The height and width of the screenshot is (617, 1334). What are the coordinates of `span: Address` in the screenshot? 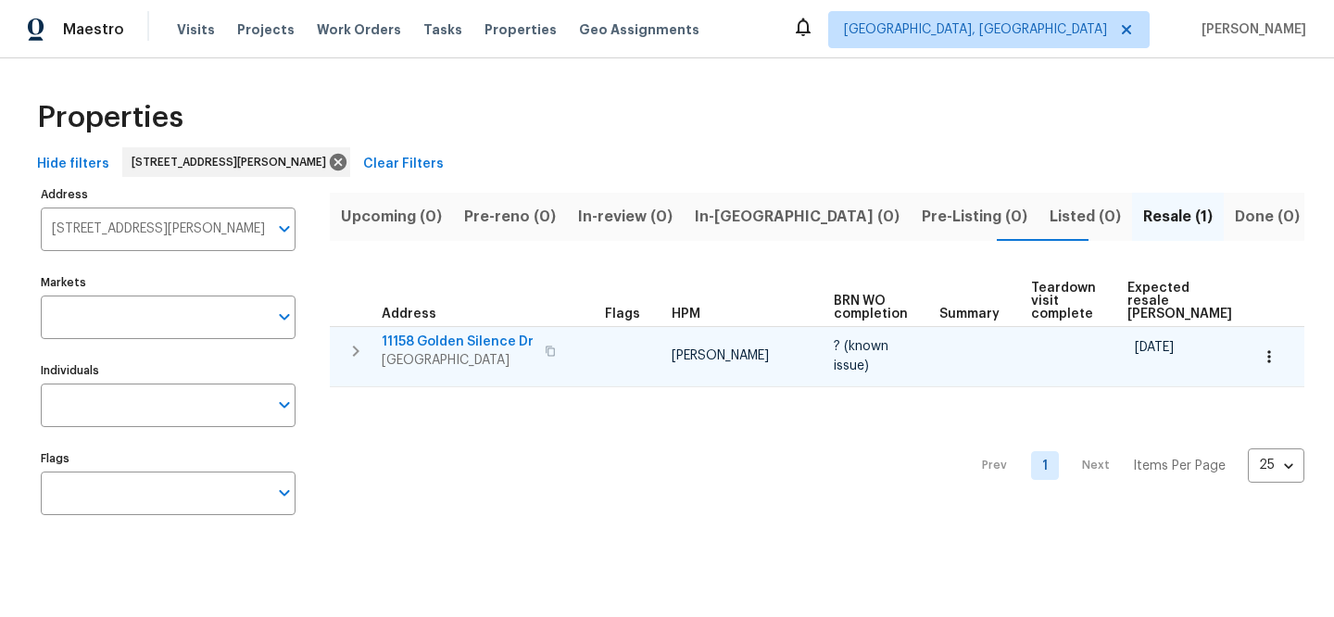 It's located at (409, 314).